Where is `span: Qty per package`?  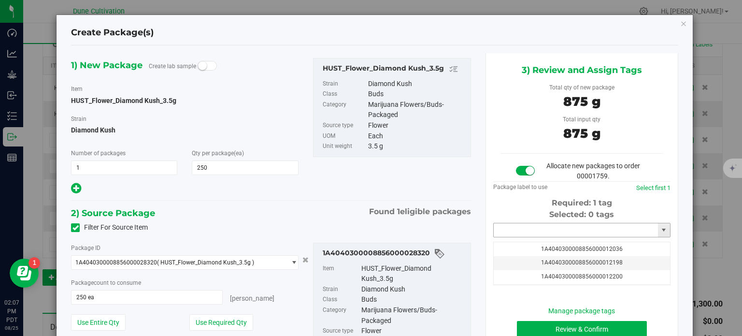
span: Qty per package is located at coordinates (218, 153).